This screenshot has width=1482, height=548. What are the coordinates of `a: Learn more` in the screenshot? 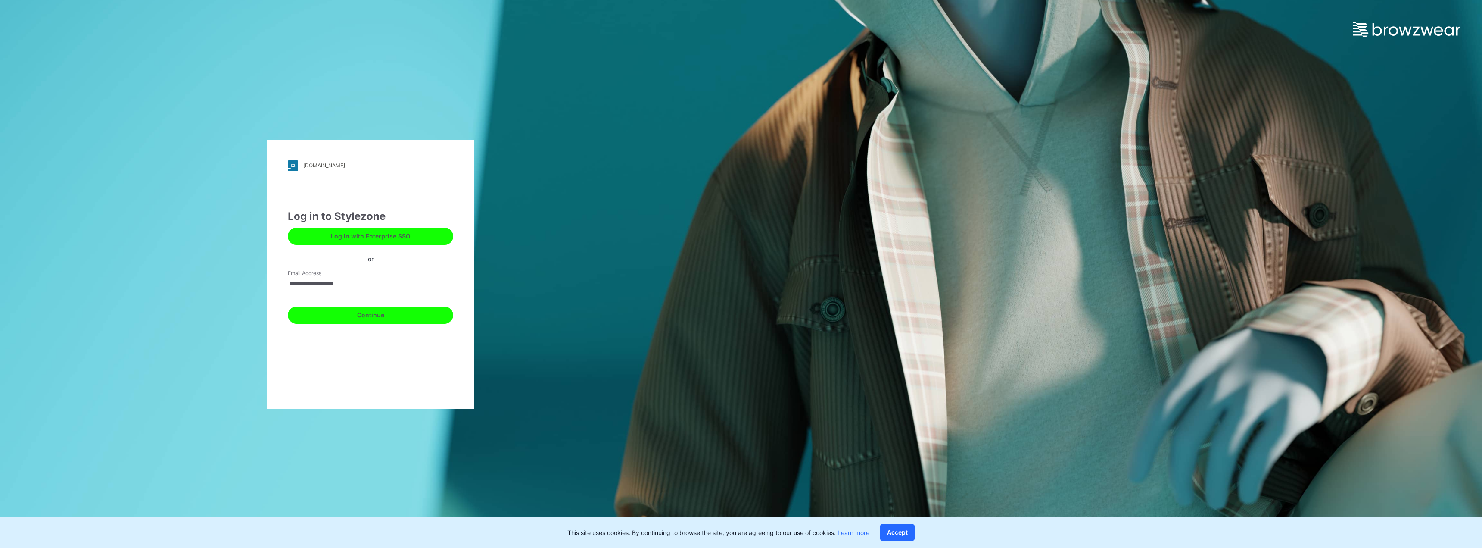 It's located at (854, 532).